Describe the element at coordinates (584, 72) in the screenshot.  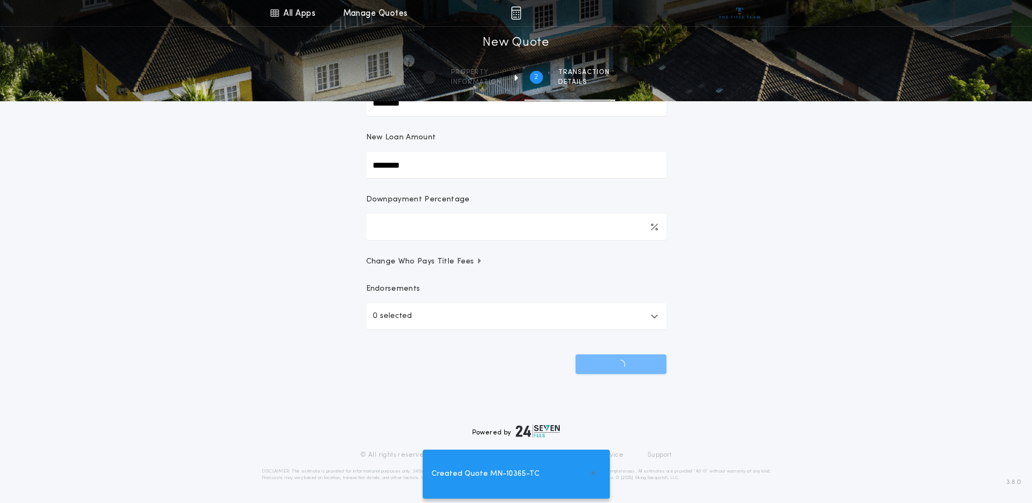
I see `span: Transaction` at that location.